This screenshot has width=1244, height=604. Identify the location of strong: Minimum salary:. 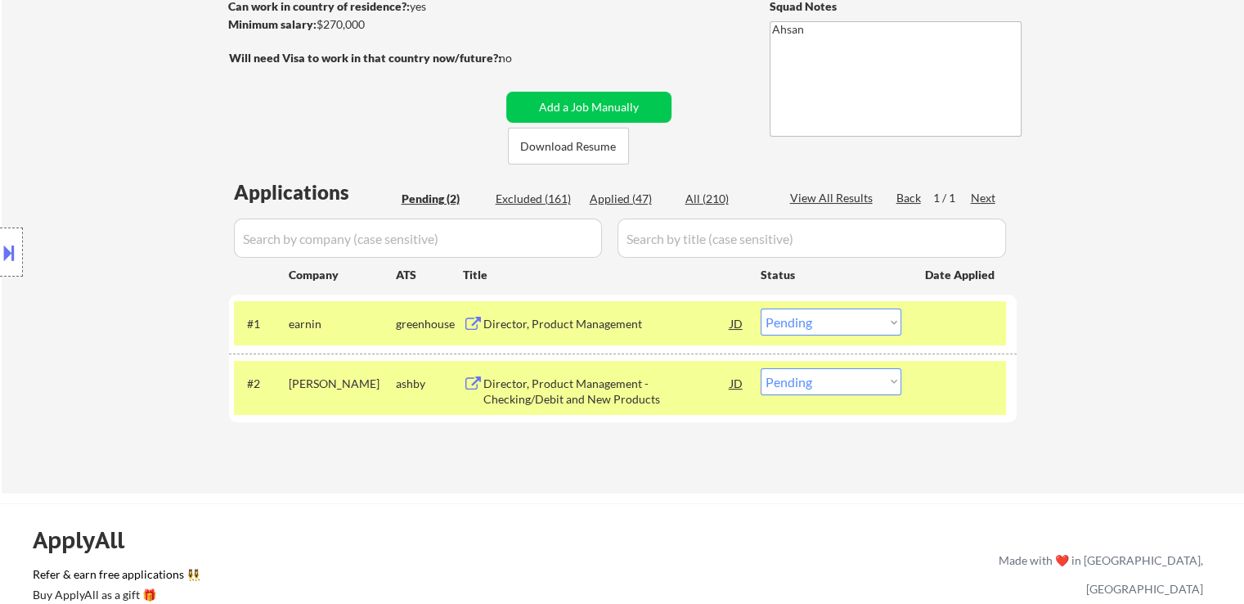
(272, 24).